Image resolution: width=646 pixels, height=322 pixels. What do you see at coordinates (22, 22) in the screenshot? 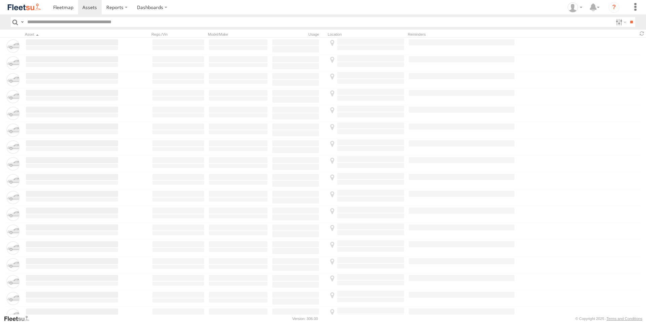
I see `label: Search Query` at bounding box center [22, 22].